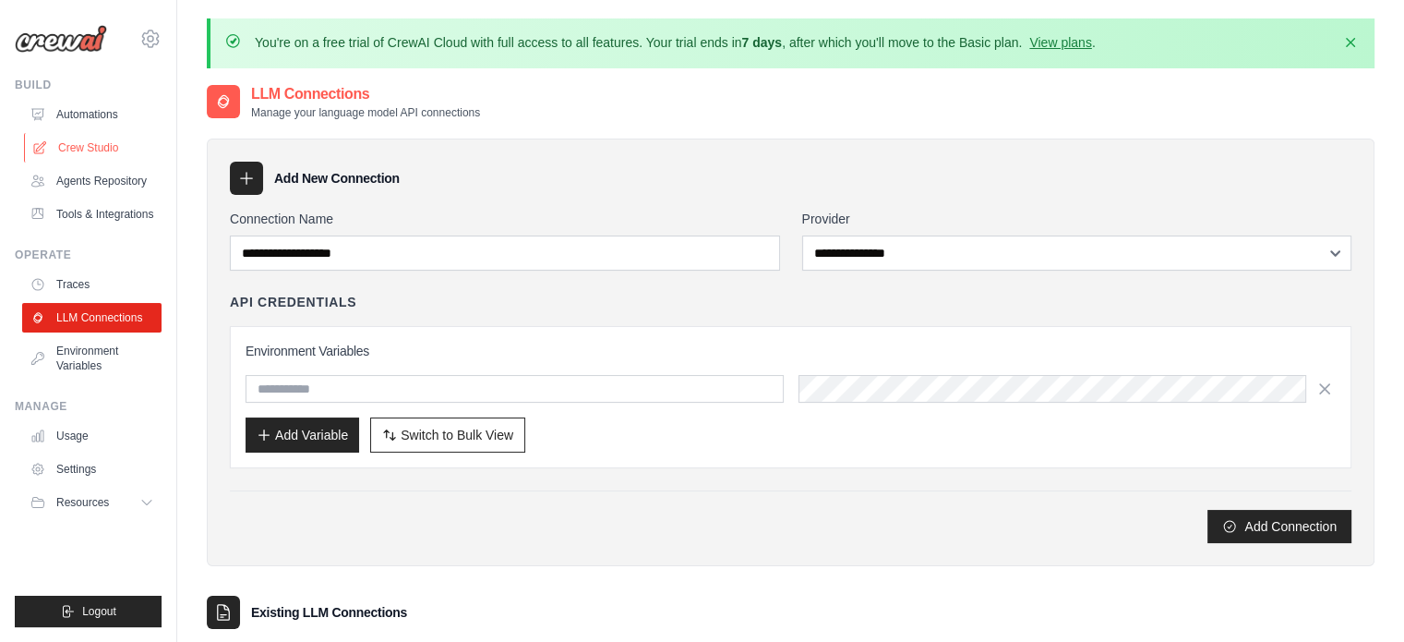 The width and height of the screenshot is (1404, 642). I want to click on a: View plans, so click(1060, 42).